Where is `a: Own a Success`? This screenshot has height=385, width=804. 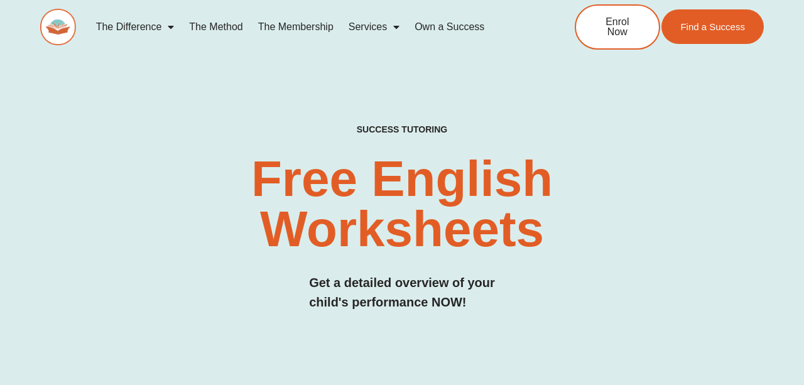
a: Own a Success is located at coordinates (449, 27).